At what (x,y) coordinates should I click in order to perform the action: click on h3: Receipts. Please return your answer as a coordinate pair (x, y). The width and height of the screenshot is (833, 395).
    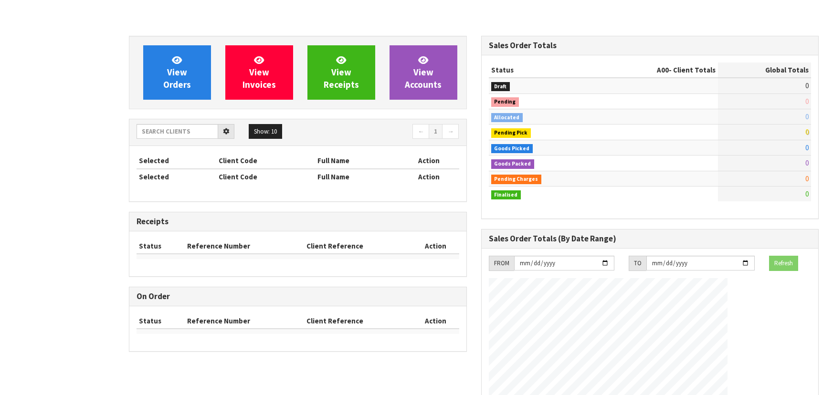
    Looking at the image, I should click on (298, 221).